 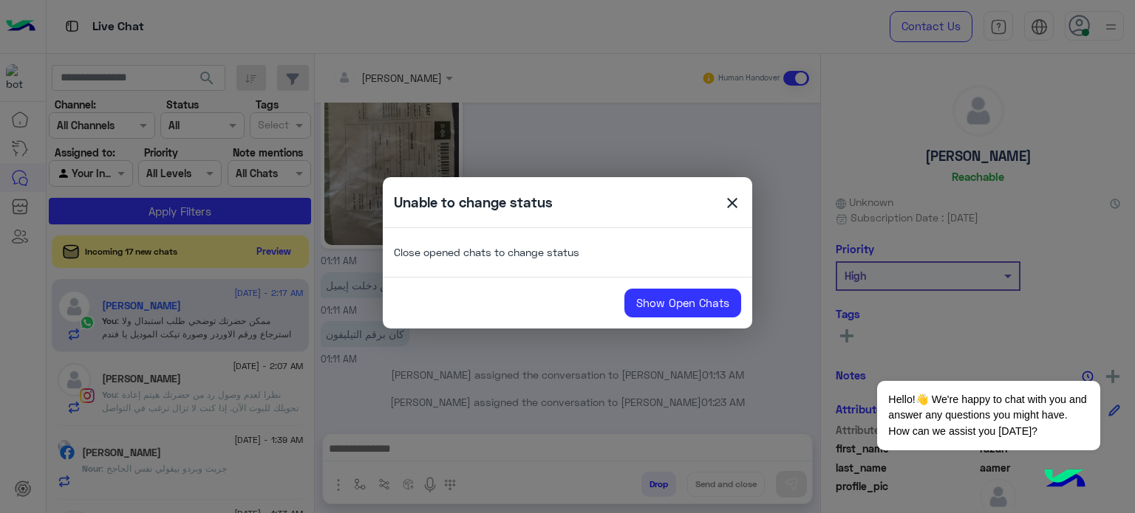 What do you see at coordinates (567, 253) in the screenshot?
I see `p: Close opened chats to change status` at bounding box center [567, 253].